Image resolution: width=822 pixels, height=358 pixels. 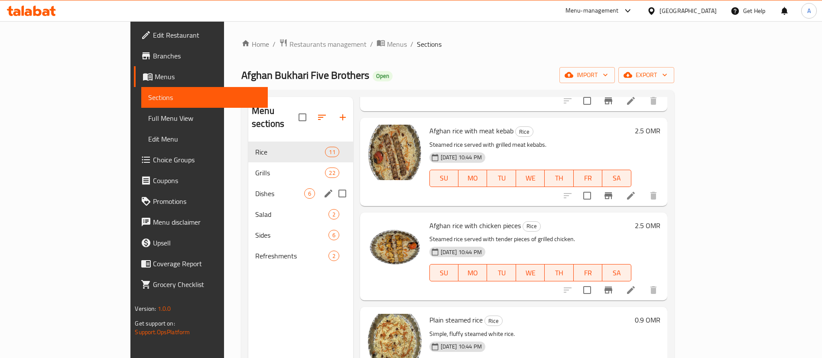 I want to click on div: Grills, so click(x=290, y=173).